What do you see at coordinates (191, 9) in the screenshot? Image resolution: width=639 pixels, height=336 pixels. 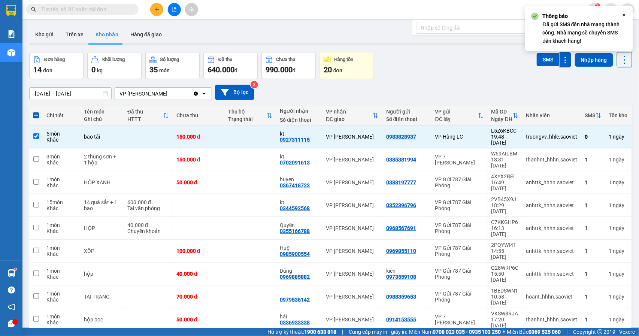 I see `button: aim` at bounding box center [191, 9].